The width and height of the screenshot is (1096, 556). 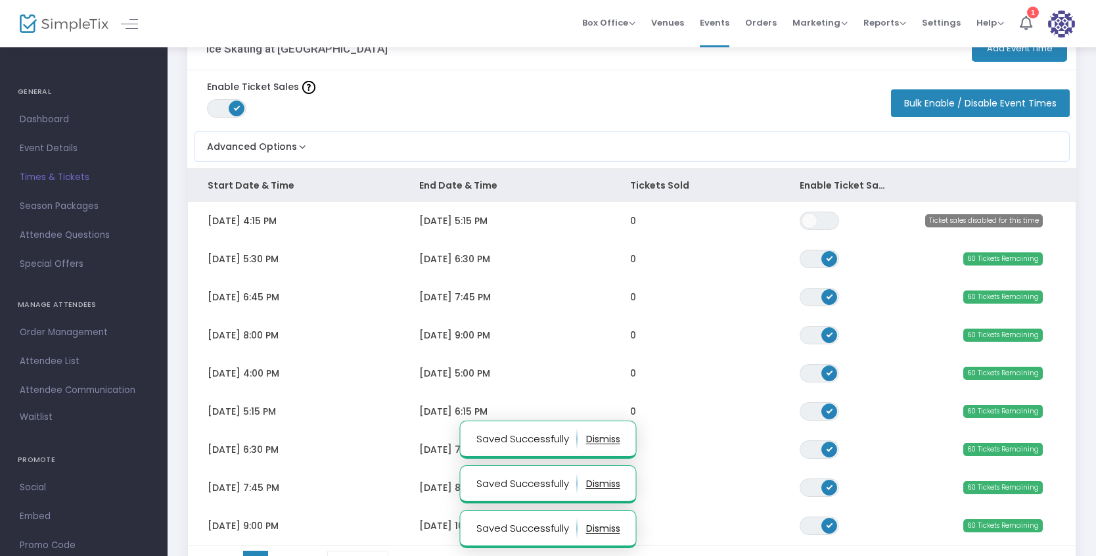 I want to click on h4: MANAGE ATTENDEES, so click(x=83, y=305).